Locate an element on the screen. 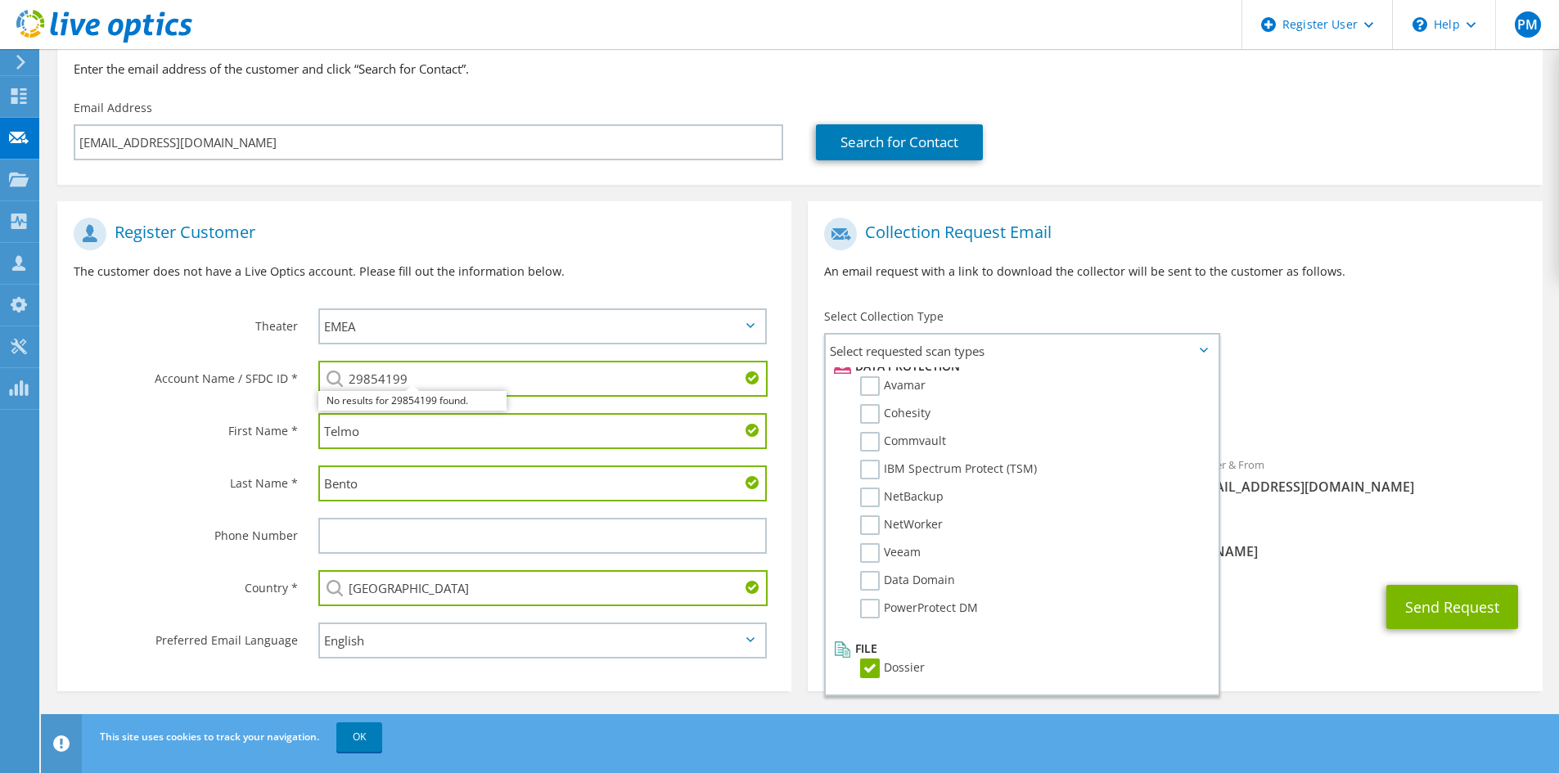 The width and height of the screenshot is (1559, 773). label: Account Name / SFDC ID * is located at coordinates (186, 374).